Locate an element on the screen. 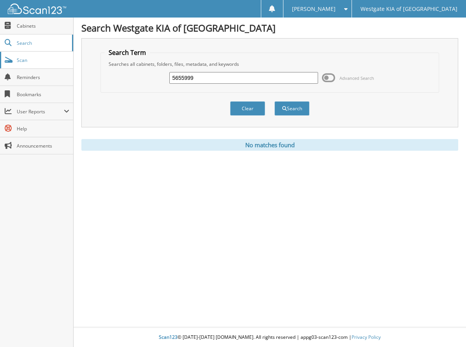  span: Bookmarks is located at coordinates (43, 94).